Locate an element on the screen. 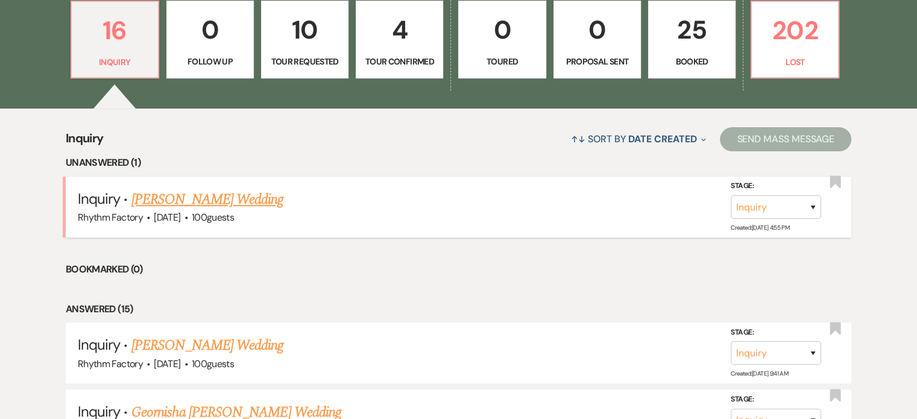  p: 4 is located at coordinates (399, 30).